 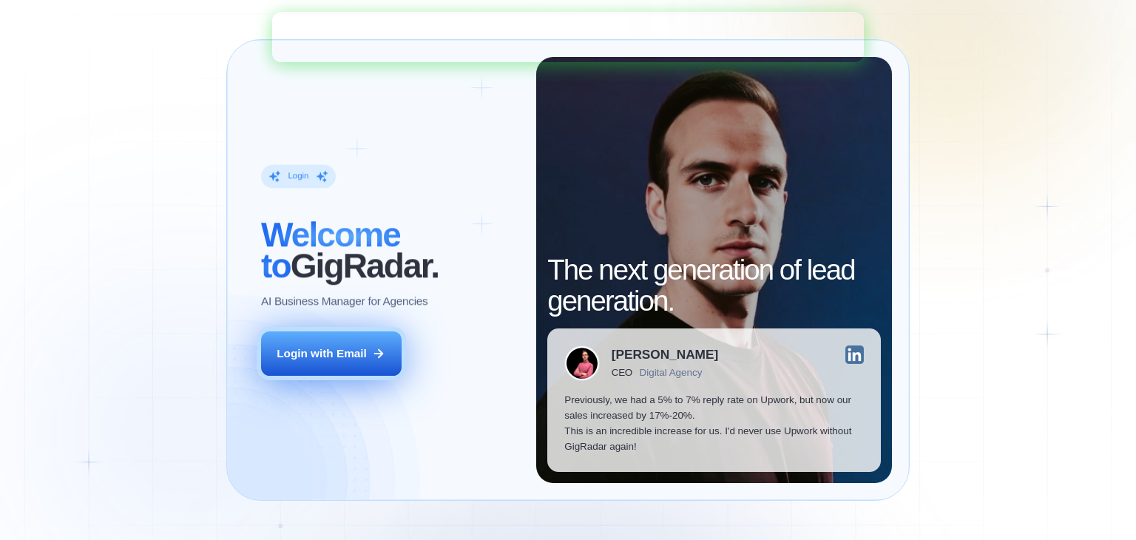 I want to click on button: Login with Email, so click(x=331, y=354).